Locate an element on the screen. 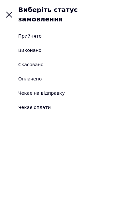 The image size is (127, 217). div: Скасовано is located at coordinates (31, 65).